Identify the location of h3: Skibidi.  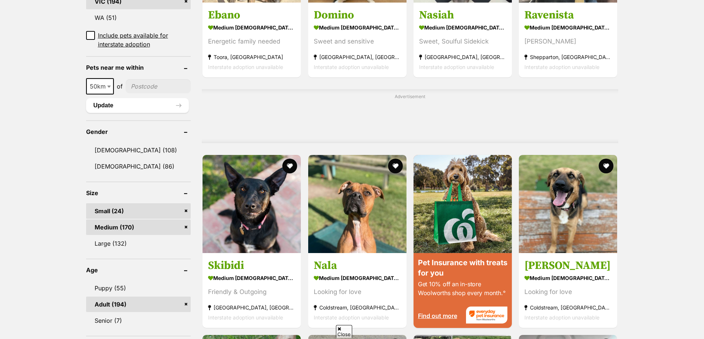
(252, 266).